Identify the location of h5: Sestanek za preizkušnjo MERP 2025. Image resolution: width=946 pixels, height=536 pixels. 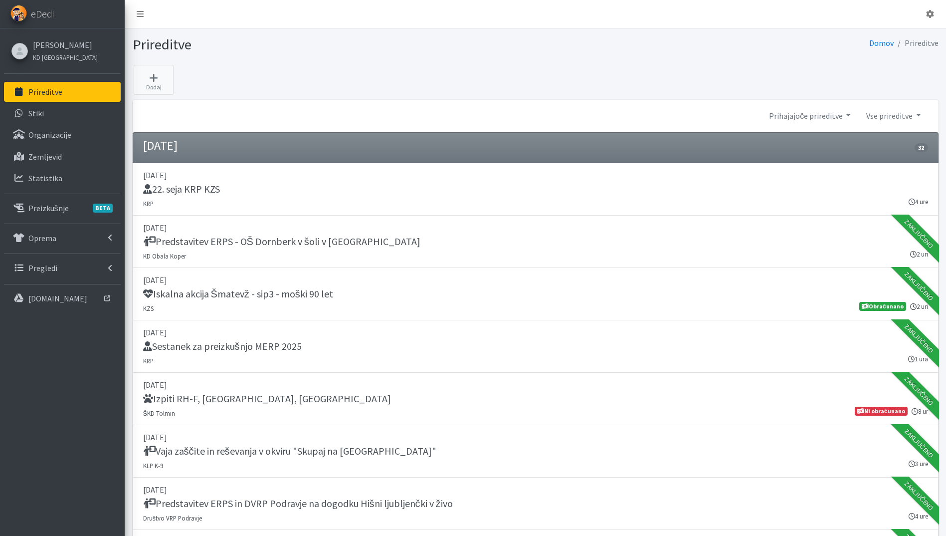
(222, 346).